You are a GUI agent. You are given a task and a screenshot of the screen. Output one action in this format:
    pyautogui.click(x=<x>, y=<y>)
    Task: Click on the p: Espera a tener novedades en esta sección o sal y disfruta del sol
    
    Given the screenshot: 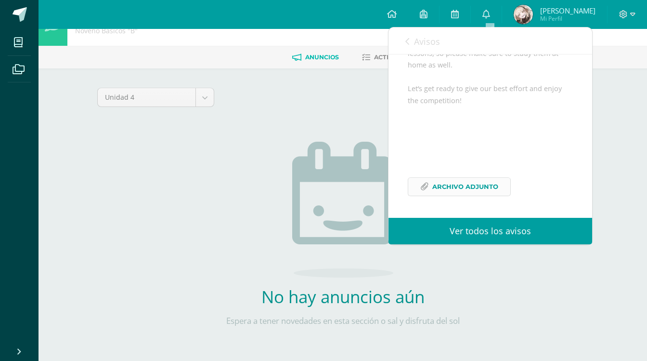 What is the action you would take?
    pyautogui.click(x=343, y=321)
    